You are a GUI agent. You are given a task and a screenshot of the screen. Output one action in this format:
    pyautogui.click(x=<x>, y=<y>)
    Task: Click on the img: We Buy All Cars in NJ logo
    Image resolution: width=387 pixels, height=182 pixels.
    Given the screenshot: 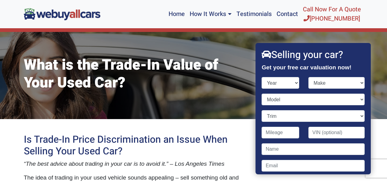 What is the action you would take?
    pyautogui.click(x=62, y=14)
    